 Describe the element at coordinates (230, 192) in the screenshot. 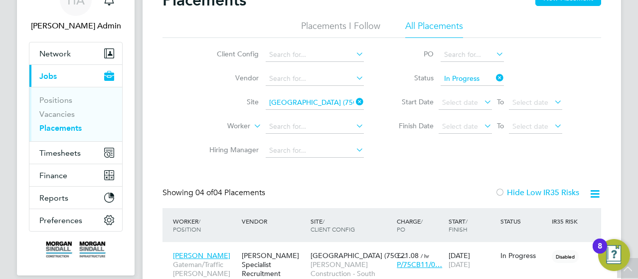

I see `span: 04 Placements` at that location.